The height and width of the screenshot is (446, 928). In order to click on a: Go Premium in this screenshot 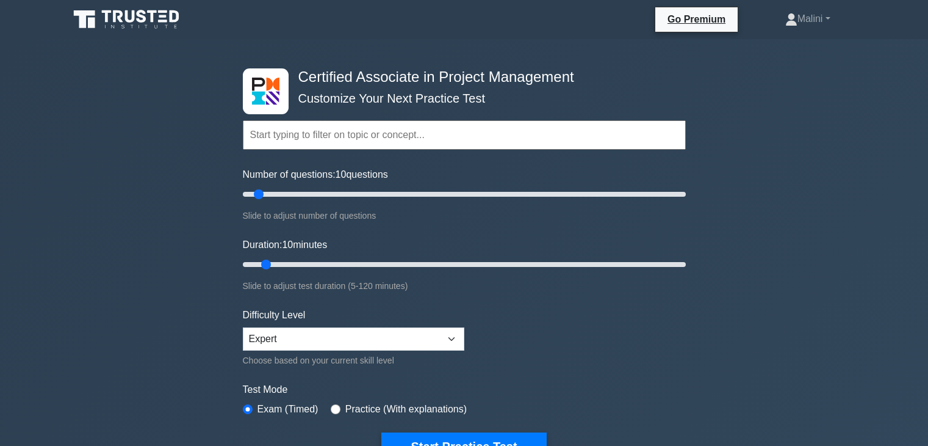, I will do `click(696, 19)`.